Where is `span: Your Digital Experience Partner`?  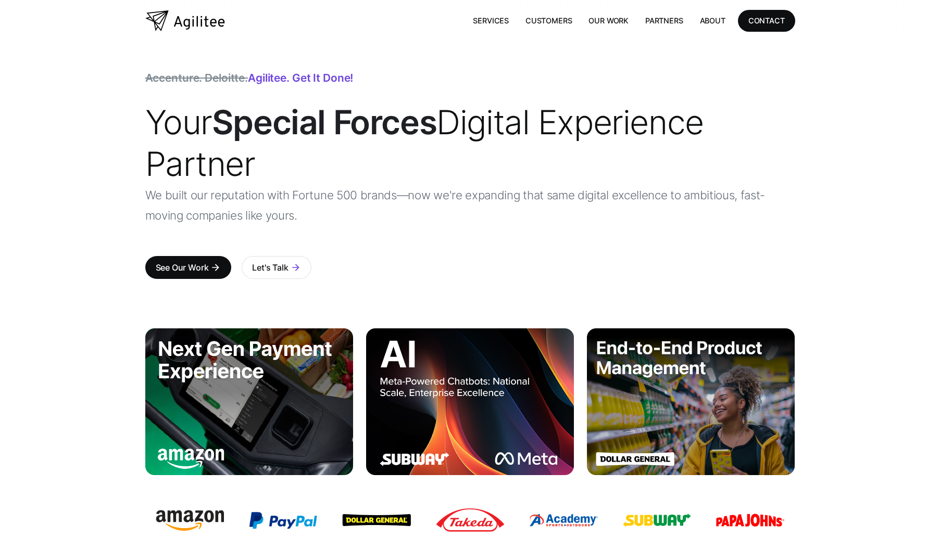 span: Your Digital Experience Partner is located at coordinates (424, 143).